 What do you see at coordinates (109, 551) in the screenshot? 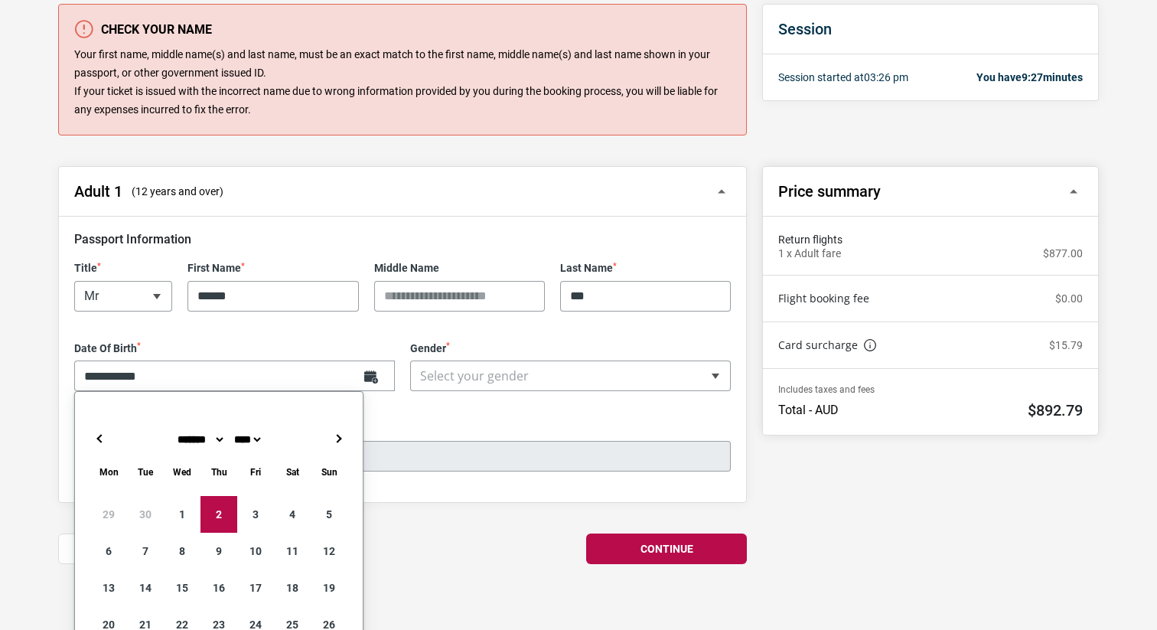
I see `div: 6` at bounding box center [109, 551].